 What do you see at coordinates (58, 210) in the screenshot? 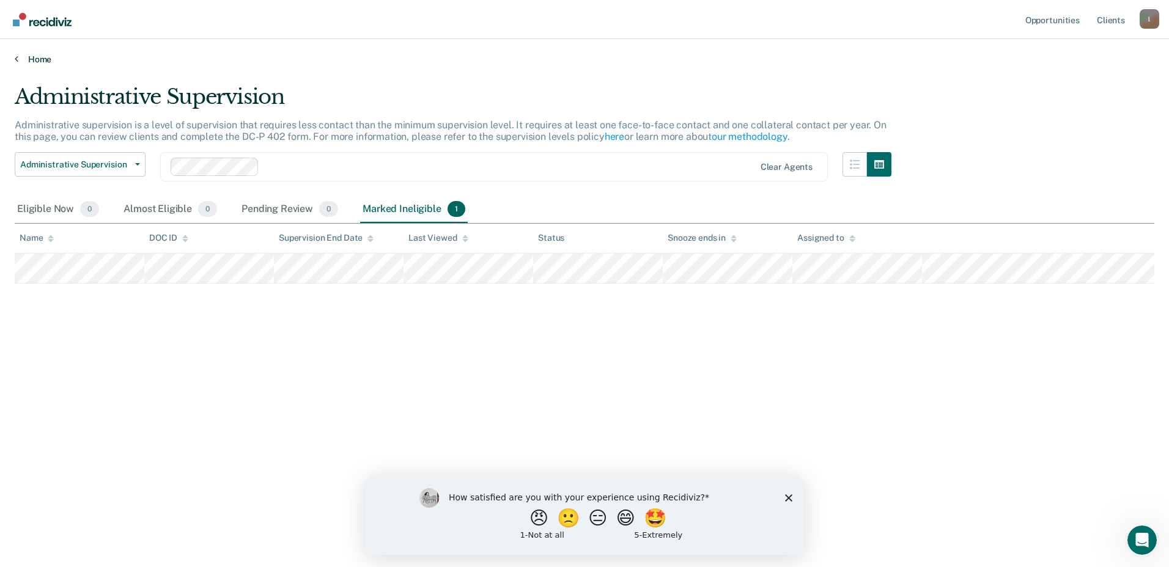
I see `div: Eligible Now0` at bounding box center [58, 210].